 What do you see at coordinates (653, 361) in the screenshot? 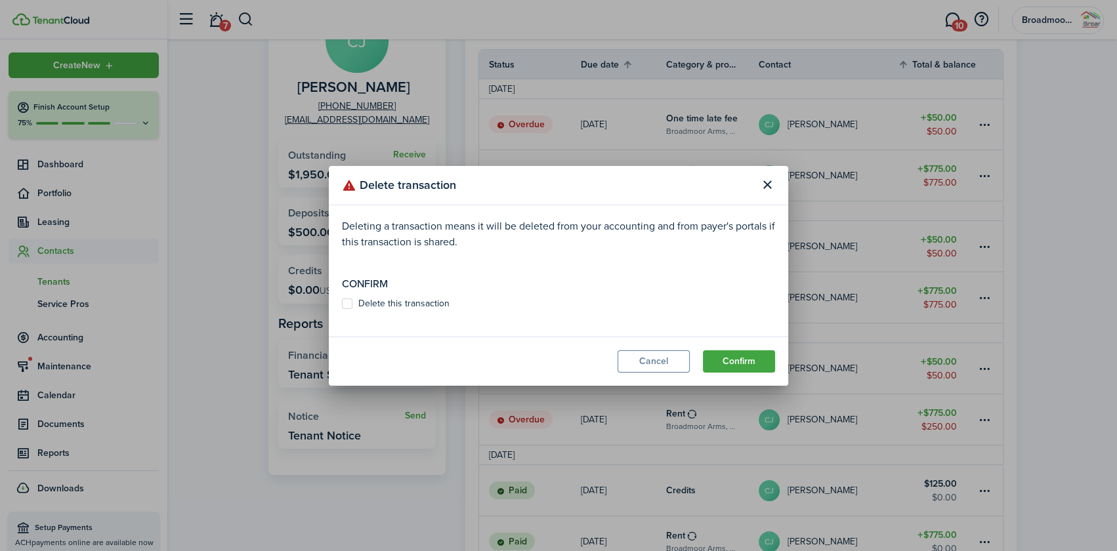
I see `button: Cancel` at bounding box center [653, 361].